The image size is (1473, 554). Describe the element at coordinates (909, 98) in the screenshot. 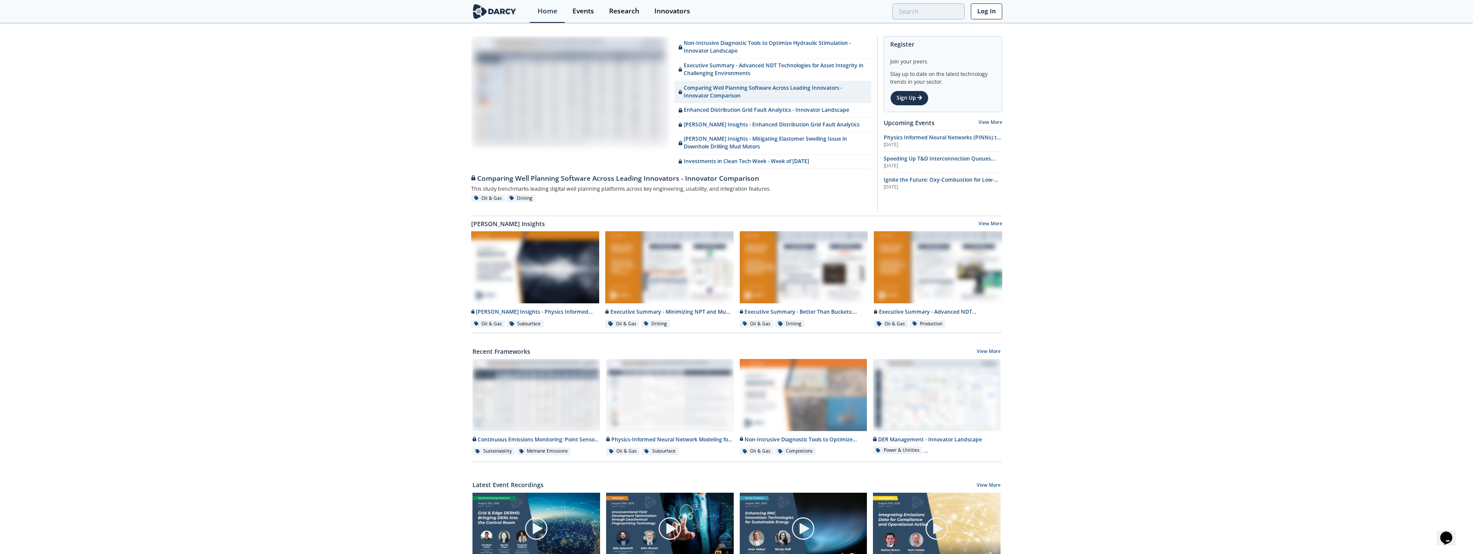

I see `a: Sign Up` at that location.